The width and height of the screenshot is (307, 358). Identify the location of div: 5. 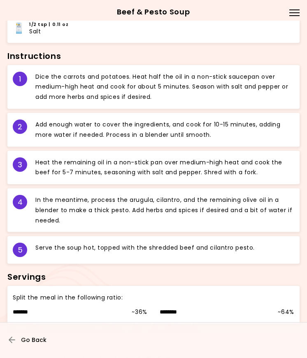
(20, 250).